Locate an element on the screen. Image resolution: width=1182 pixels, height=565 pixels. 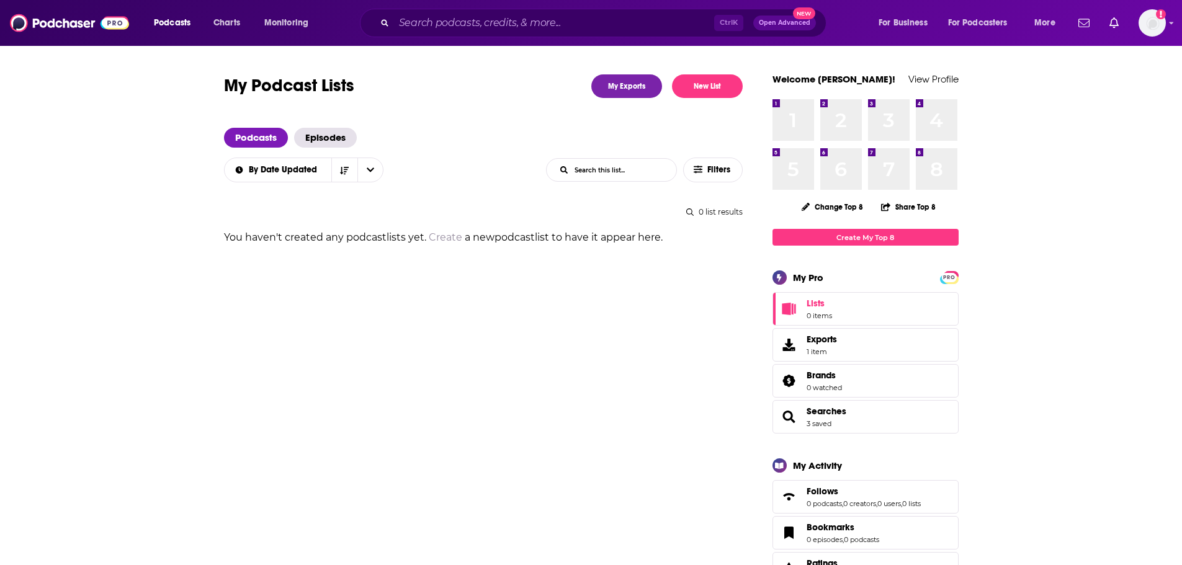
a: 3 saved is located at coordinates (819, 424).